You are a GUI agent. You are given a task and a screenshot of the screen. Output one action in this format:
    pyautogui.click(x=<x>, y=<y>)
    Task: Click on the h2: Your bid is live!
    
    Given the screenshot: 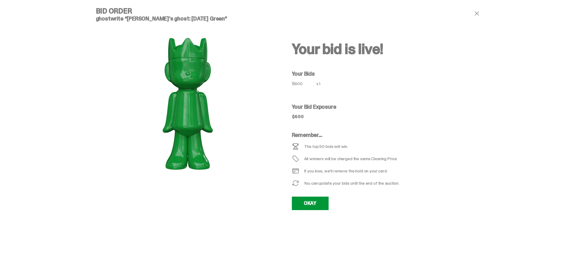 What is the action you would take?
    pyautogui.click(x=390, y=49)
    